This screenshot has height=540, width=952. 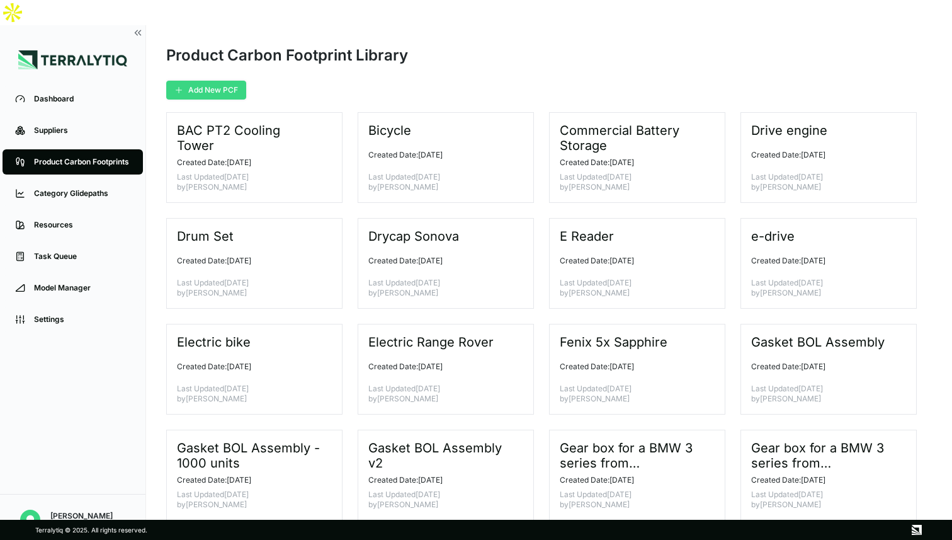 What do you see at coordinates (287, 55) in the screenshot?
I see `div: Product Carbon Footprint Library` at bounding box center [287, 55].